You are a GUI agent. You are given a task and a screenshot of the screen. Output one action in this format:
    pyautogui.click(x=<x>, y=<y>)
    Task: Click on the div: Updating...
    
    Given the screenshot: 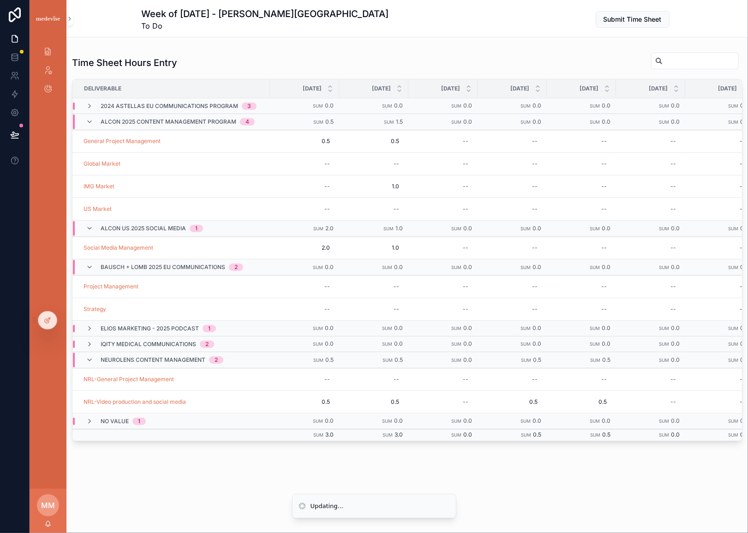 What is the action you would take?
    pyautogui.click(x=327, y=506)
    